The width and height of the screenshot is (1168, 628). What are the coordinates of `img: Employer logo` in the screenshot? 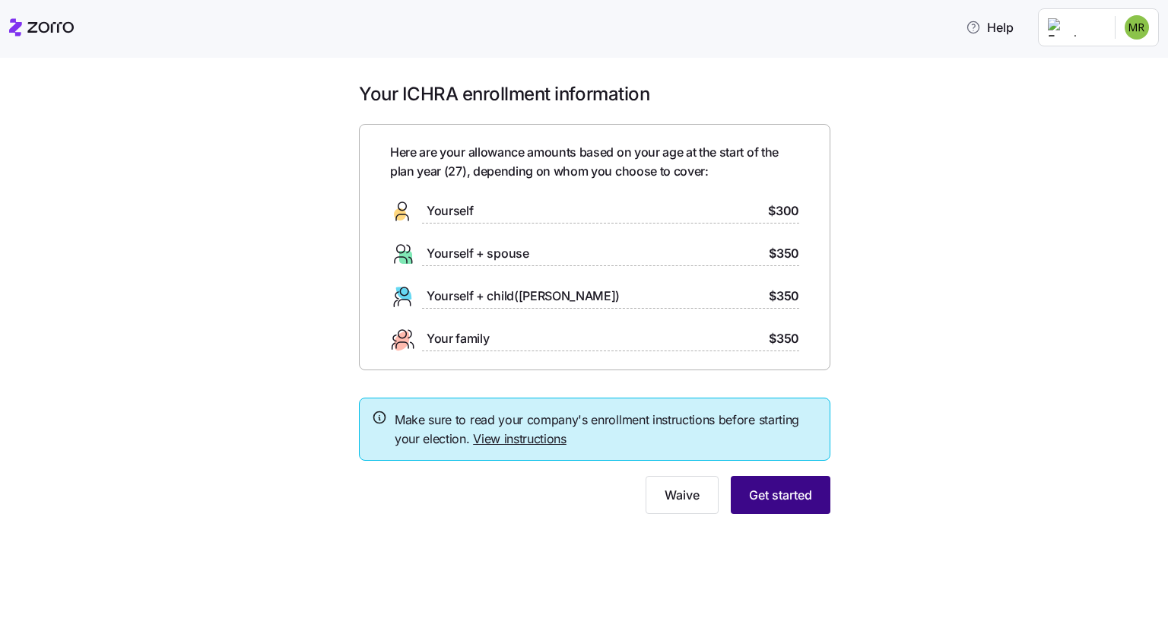 It's located at (1075, 27).